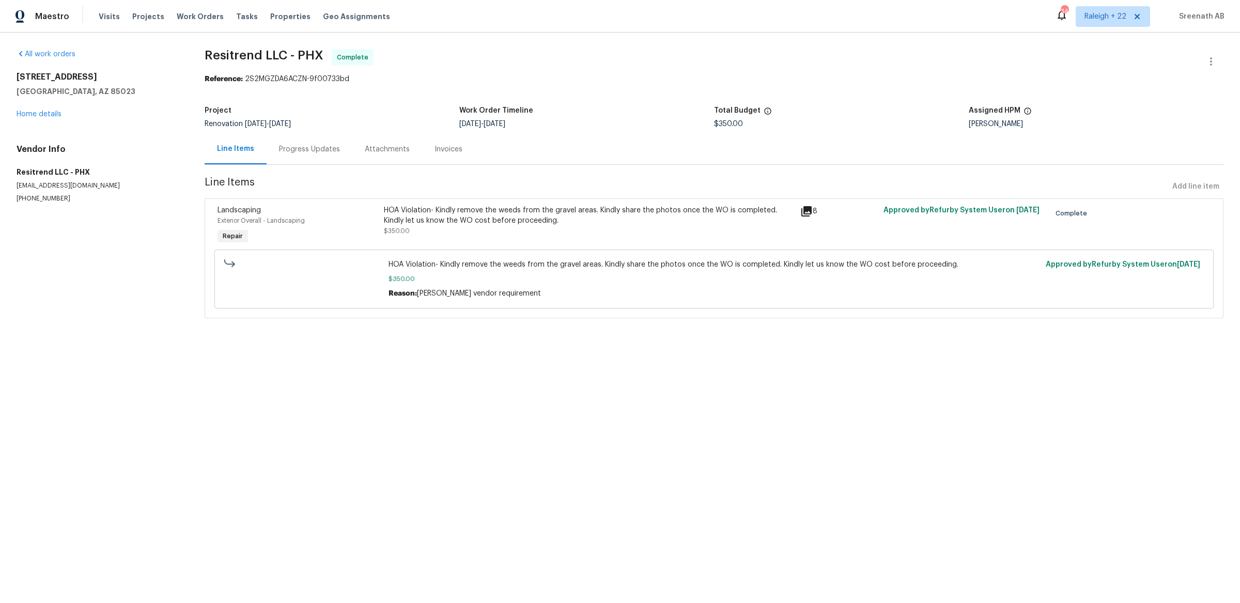 This screenshot has height=603, width=1240. Describe the element at coordinates (1199, 17) in the screenshot. I see `span: Sreenath AB` at that location.